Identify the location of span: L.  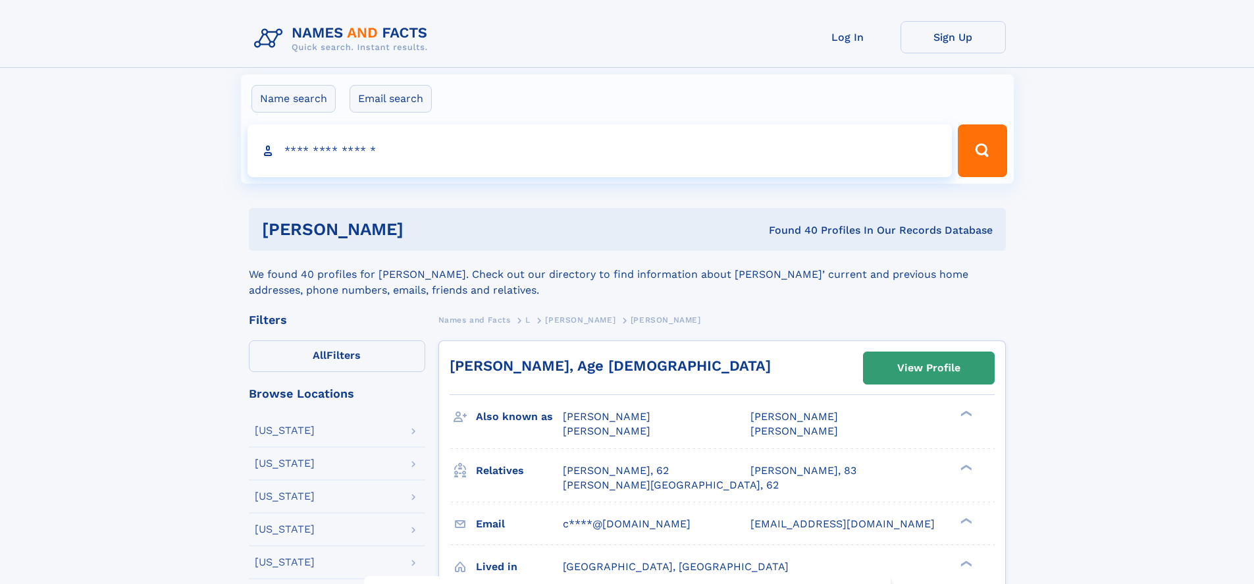
(528, 320).